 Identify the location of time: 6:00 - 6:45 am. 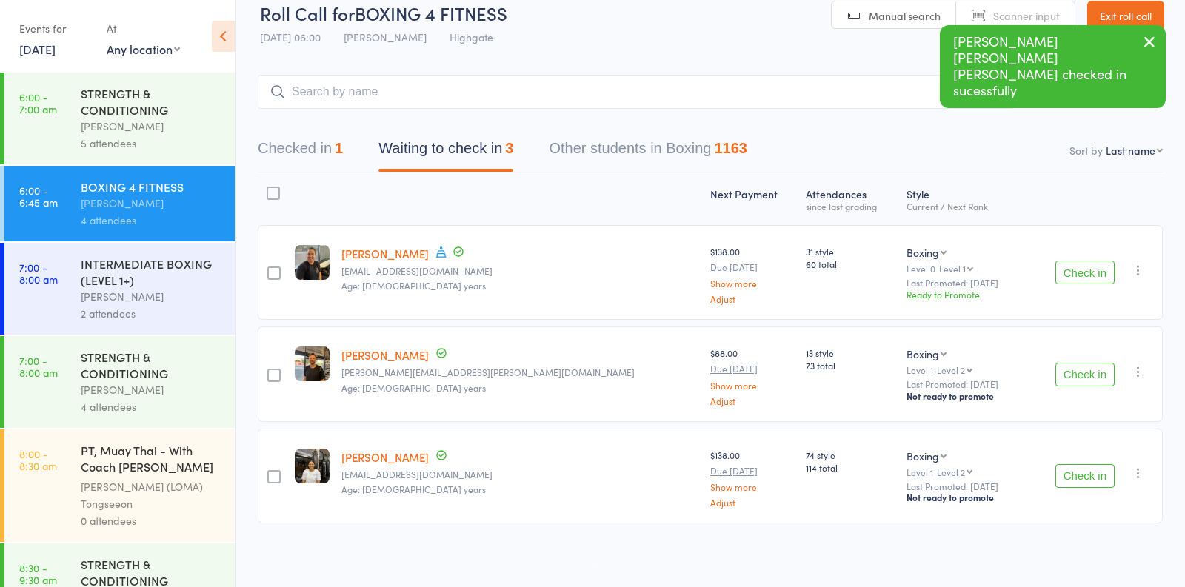
(38, 196).